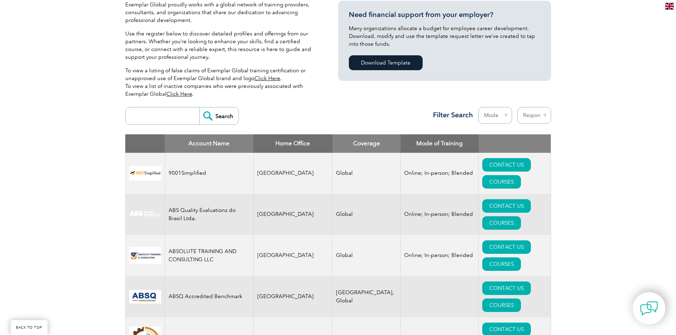 This screenshot has height=335, width=676. I want to click on th: Home Office: activate to sort column ascending, so click(293, 144).